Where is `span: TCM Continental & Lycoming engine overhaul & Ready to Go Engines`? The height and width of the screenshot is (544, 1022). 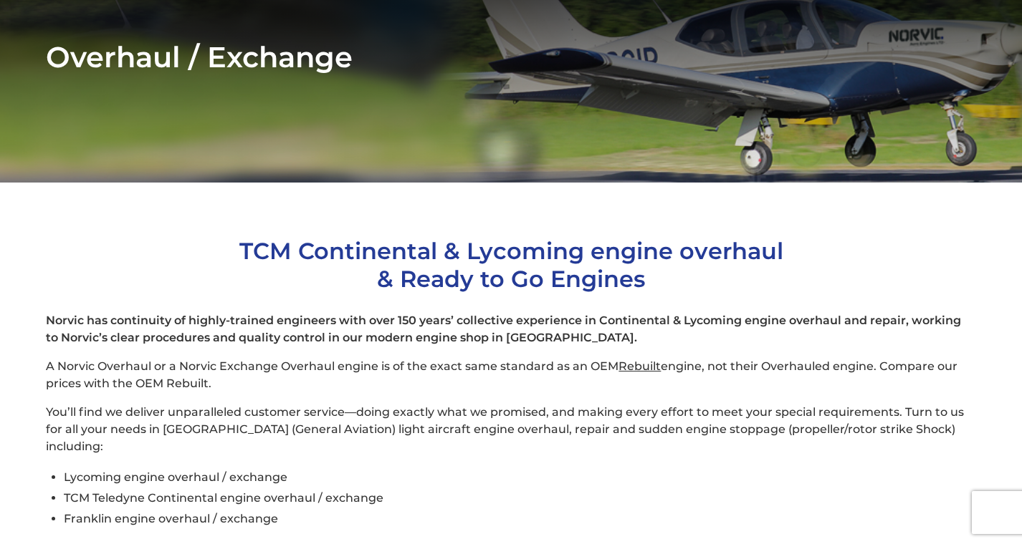
span: TCM Continental & Lycoming engine overhaul & Ready to Go Engines is located at coordinates (511, 265).